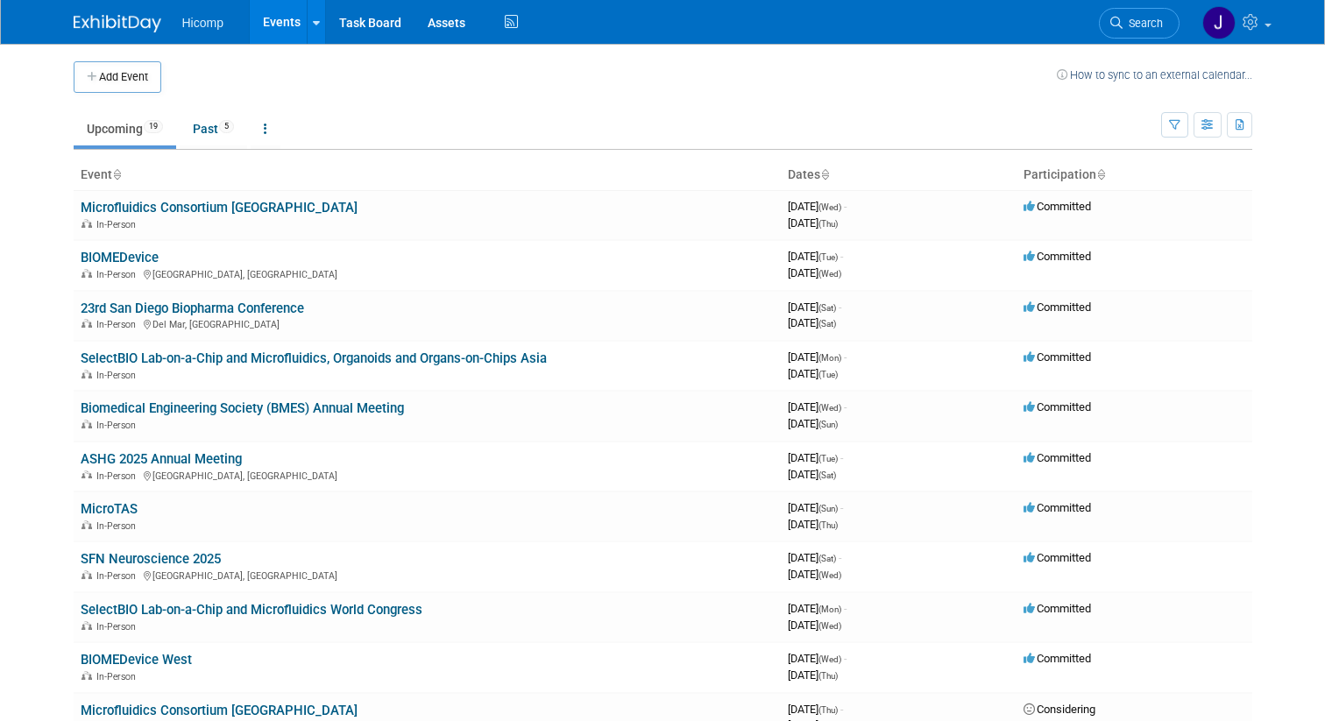 This screenshot has height=721, width=1325. What do you see at coordinates (151, 559) in the screenshot?
I see `a: SFN Neuroscience 2025` at bounding box center [151, 559].